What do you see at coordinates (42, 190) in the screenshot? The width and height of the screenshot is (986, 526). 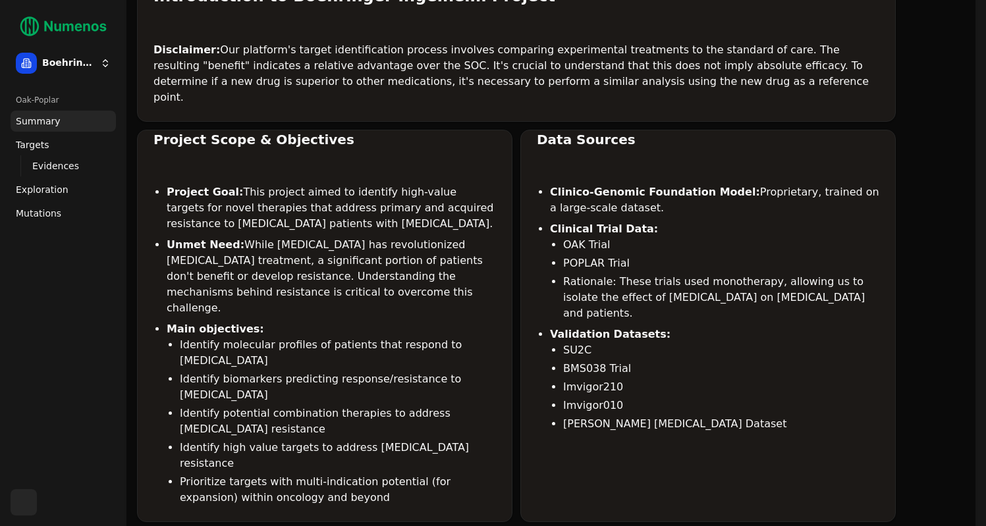 I see `span: Exploration` at bounding box center [42, 190].